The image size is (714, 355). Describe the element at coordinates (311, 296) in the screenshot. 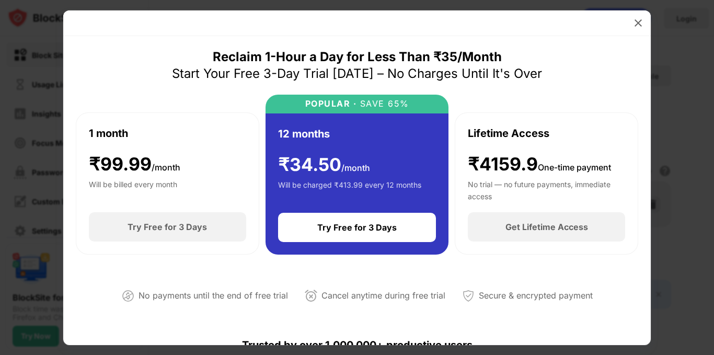

I see `img: cancel-anytime` at that location.